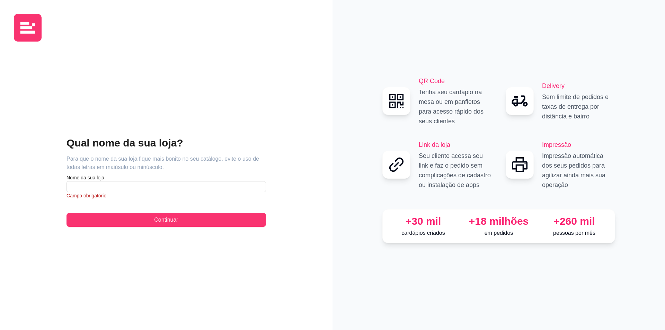 This screenshot has width=665, height=330. I want to click on span: Continuar, so click(166, 220).